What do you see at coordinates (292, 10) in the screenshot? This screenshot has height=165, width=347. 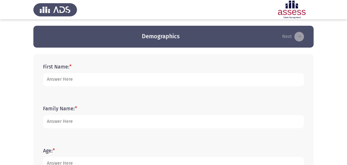 I see `img: Assessment logo of Potentiality Assessment R2 (EN/AR)` at bounding box center [292, 10].